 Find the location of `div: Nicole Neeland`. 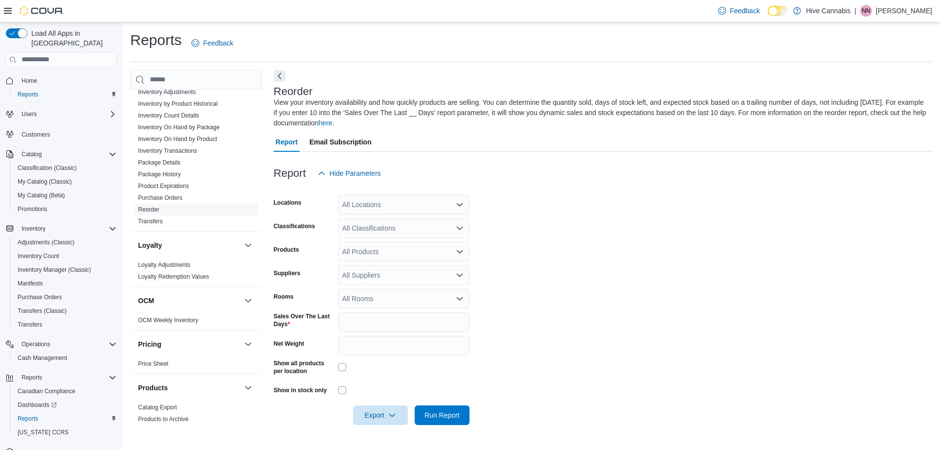

div: Nicole Neeland is located at coordinates (866, 11).